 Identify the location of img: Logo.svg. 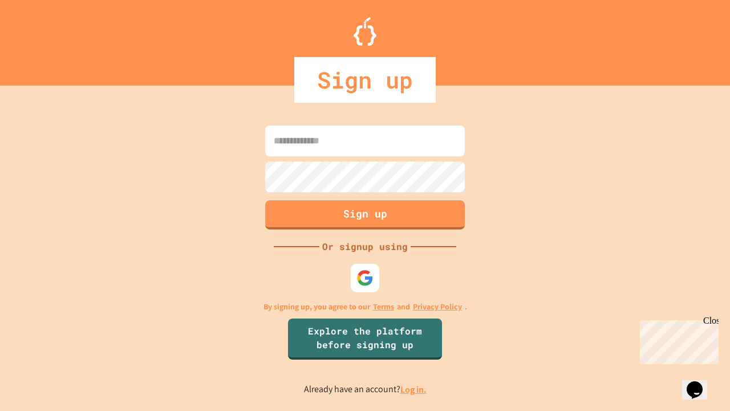
(365, 31).